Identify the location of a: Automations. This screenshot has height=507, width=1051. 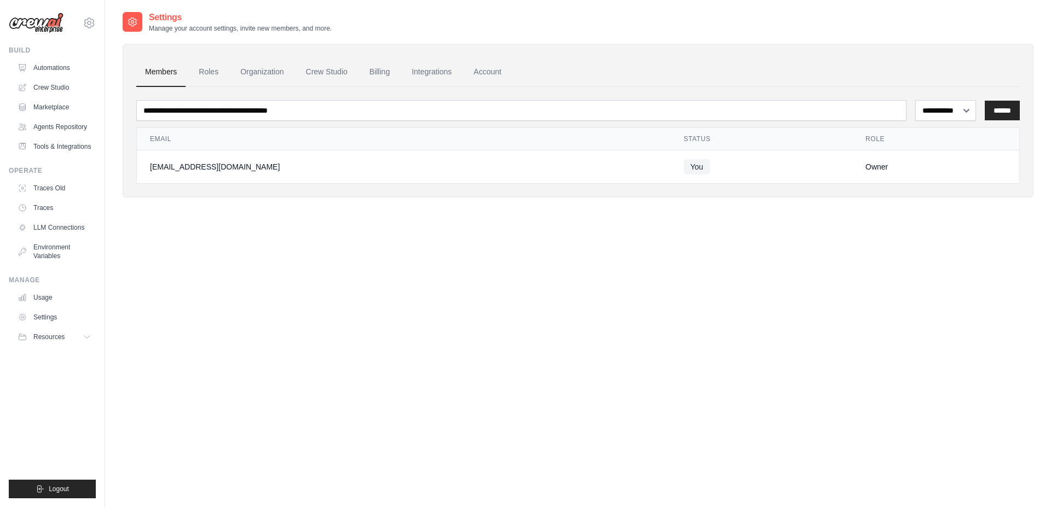
(54, 68).